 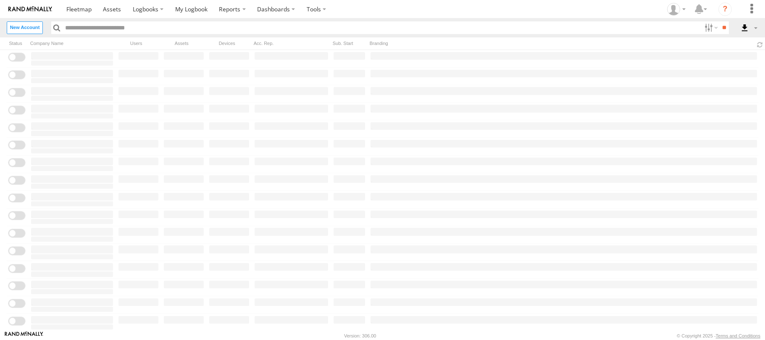 What do you see at coordinates (760, 45) in the screenshot?
I see `span: Refresh` at bounding box center [760, 45].